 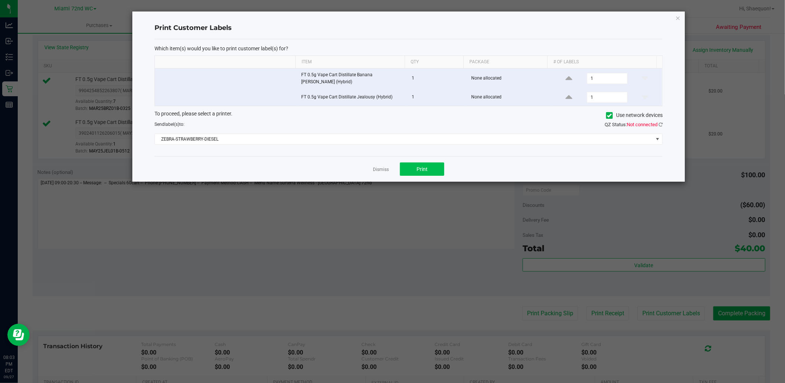 What do you see at coordinates (422, 169) in the screenshot?
I see `button: Print` at bounding box center [422, 169].